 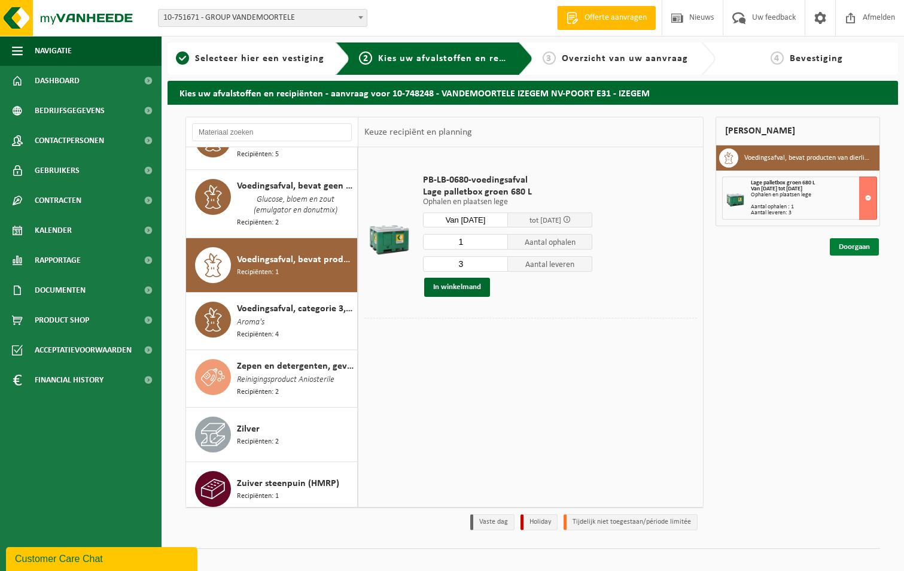 What do you see at coordinates (507, 180) in the screenshot?
I see `span: PB-LB-0680-voedingsafval` at bounding box center [507, 180].